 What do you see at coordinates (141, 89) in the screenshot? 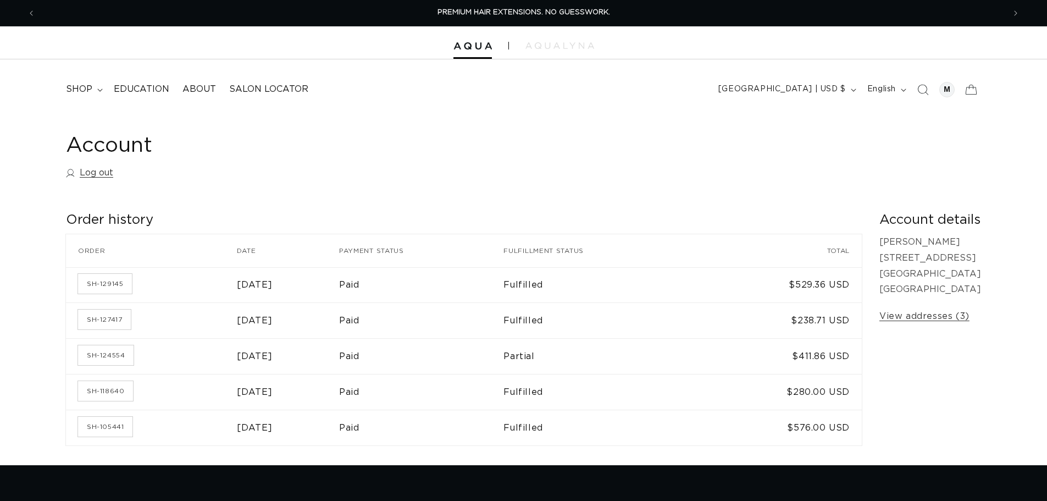
I see `a: Education` at bounding box center [141, 89].